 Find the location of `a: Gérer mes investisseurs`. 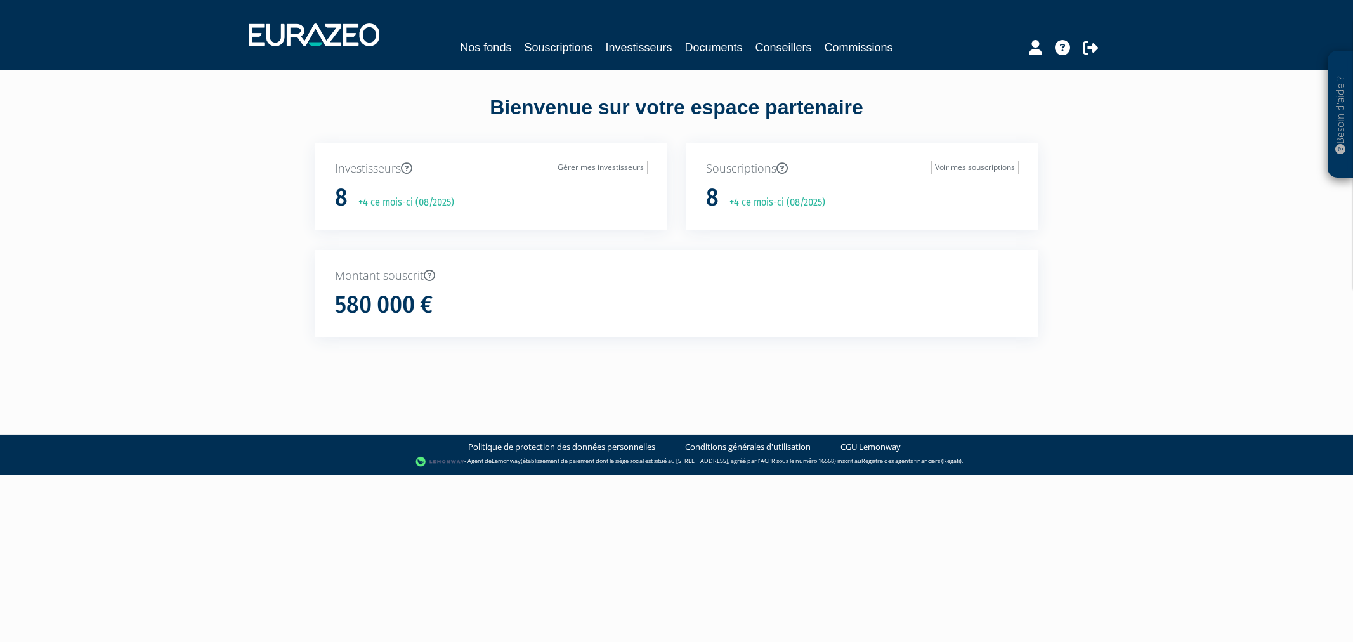

a: Gérer mes investisseurs is located at coordinates (601, 167).